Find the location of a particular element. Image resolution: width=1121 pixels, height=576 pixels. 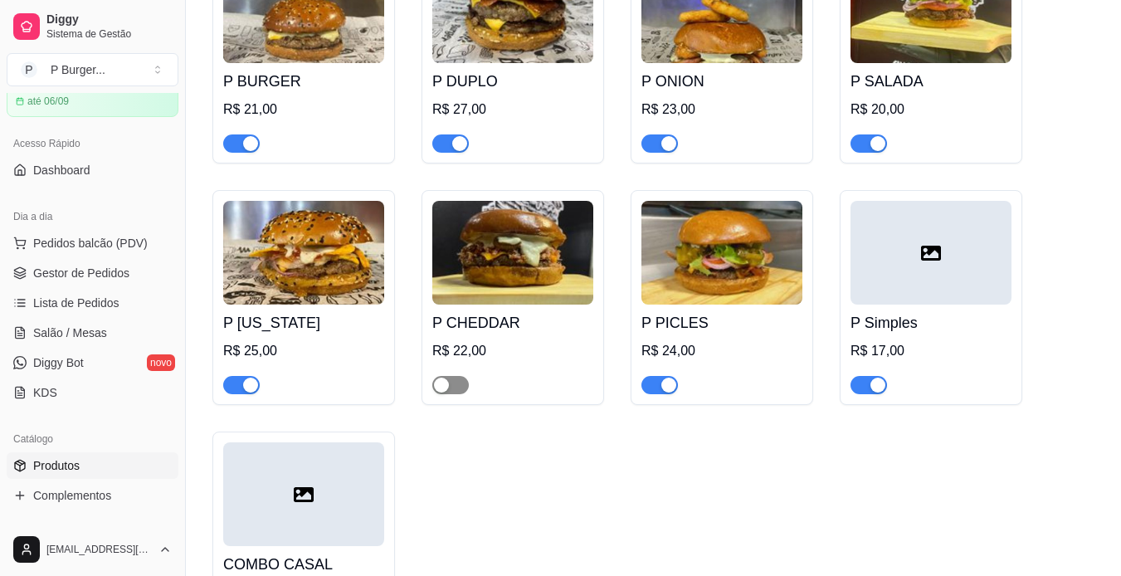

span: Lista de Pedidos is located at coordinates (76, 303).